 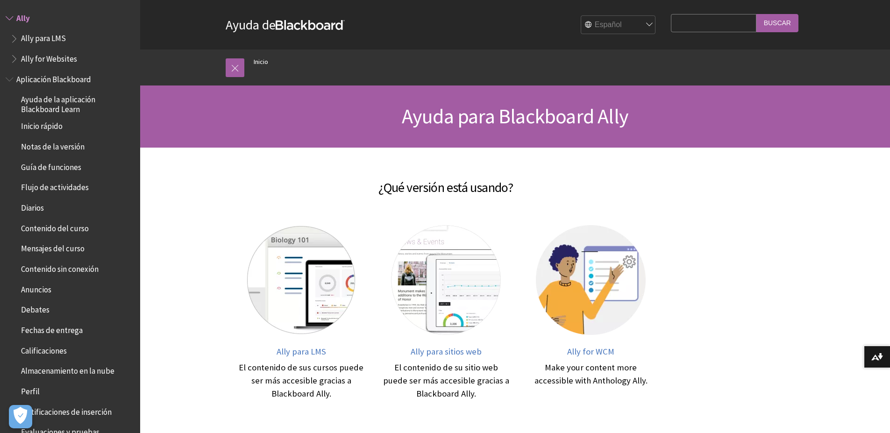 What do you see at coordinates (49, 57) in the screenshot?
I see `span: Ally for Websites` at bounding box center [49, 57].